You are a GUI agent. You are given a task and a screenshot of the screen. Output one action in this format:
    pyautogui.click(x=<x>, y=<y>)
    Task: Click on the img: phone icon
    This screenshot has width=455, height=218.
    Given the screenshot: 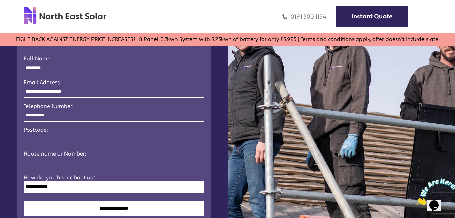 What is the action you would take?
    pyautogui.click(x=285, y=17)
    